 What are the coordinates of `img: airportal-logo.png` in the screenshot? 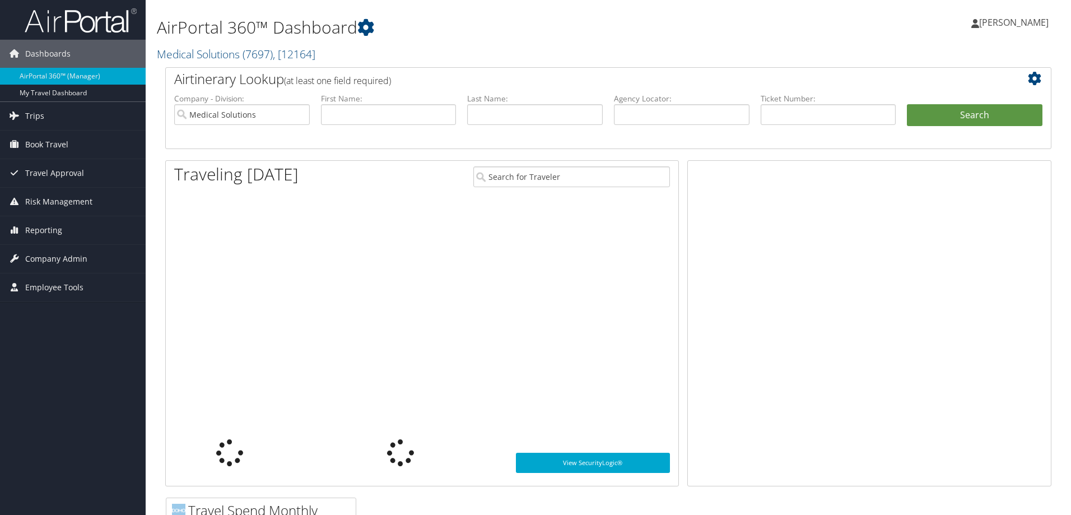 It's located at (81, 20).